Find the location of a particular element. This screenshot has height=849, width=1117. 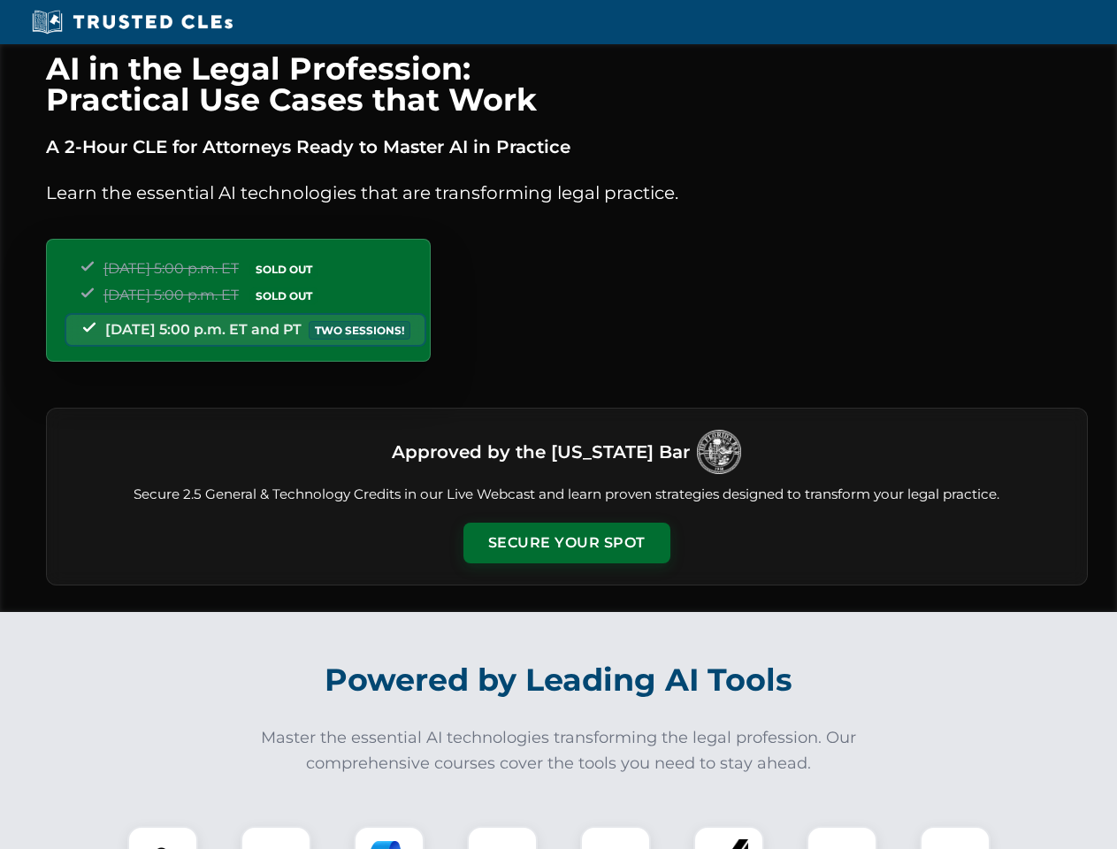

p: Master the essential AI technologies transforming the legal profession. Our comprehensive courses... is located at coordinates (559, 751).